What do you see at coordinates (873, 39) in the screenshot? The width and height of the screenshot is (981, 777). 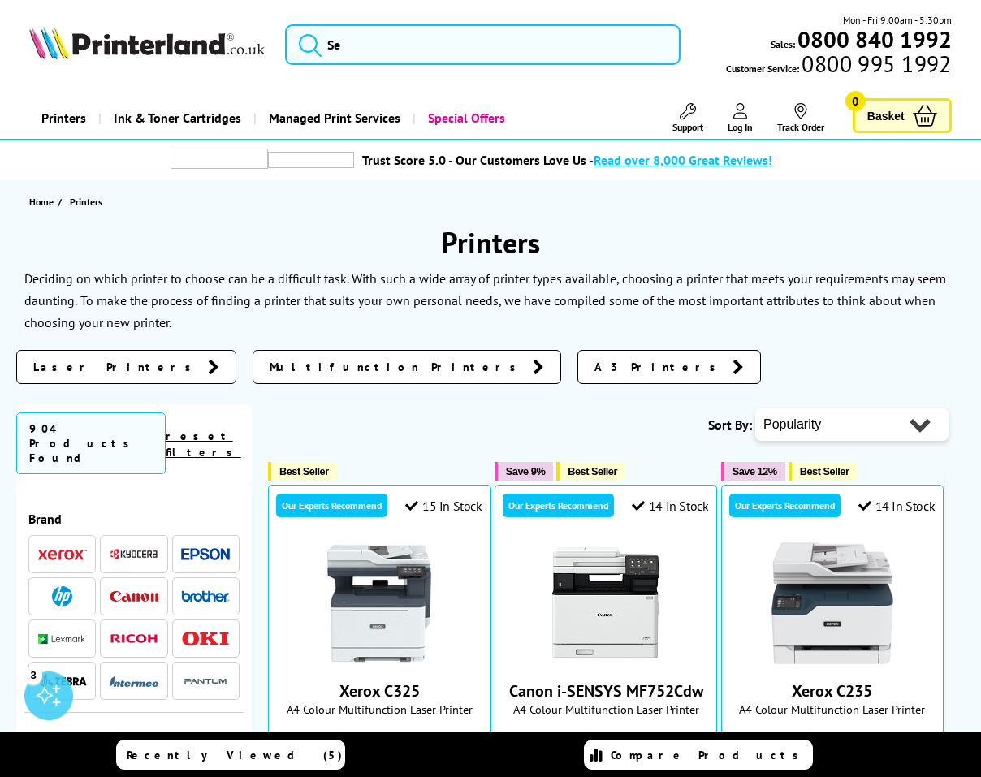 I see `a: 0800 840 1992` at bounding box center [873, 39].